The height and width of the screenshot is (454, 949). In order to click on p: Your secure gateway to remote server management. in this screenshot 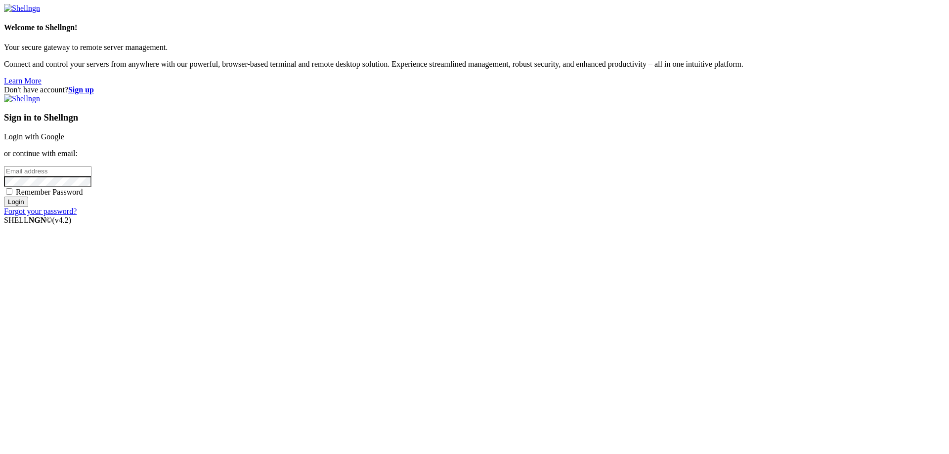, I will do `click(475, 47)`.